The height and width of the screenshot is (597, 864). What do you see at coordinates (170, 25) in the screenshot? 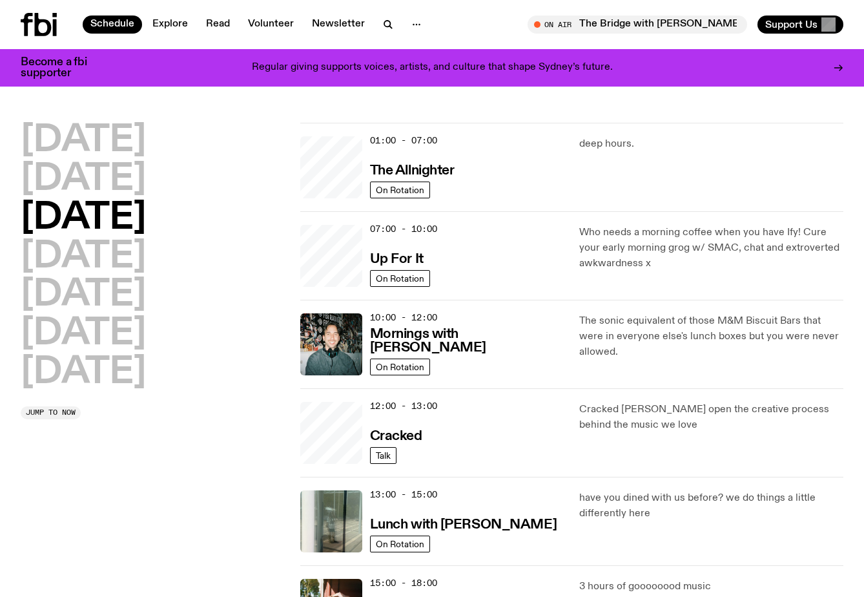
I see `a: Explore` at bounding box center [170, 25].